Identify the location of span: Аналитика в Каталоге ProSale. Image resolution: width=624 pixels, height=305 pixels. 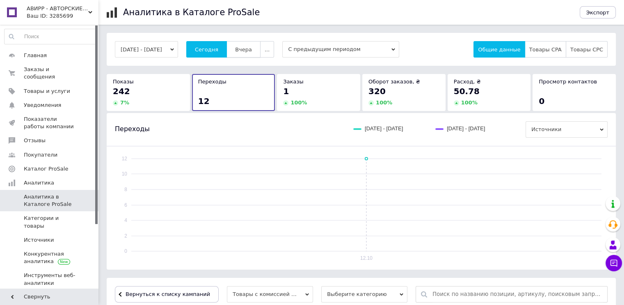
(50, 200).